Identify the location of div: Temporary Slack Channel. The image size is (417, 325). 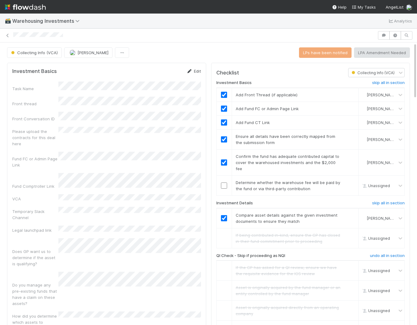
(35, 214).